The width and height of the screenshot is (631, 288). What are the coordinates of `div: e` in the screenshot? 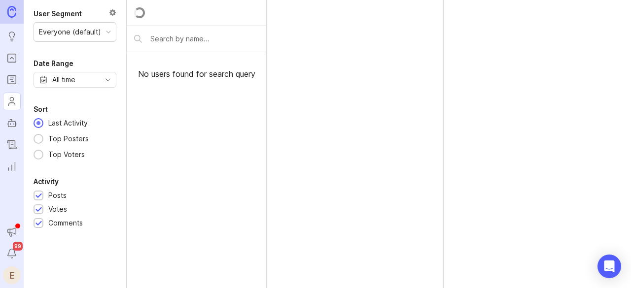 It's located at (12, 276).